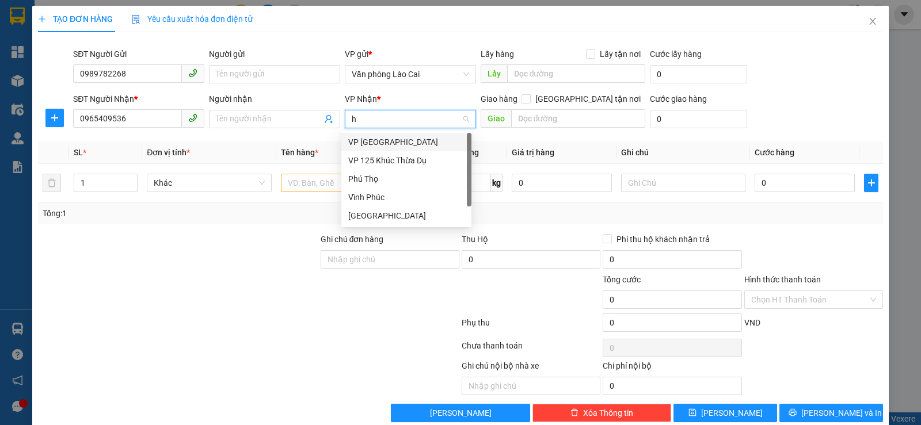 This screenshot has width=921, height=425. I want to click on span: Tổng cước, so click(622, 280).